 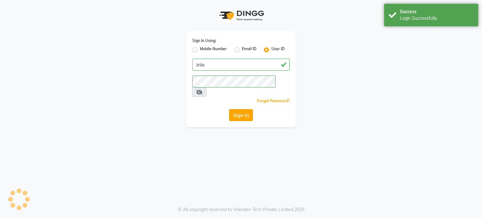 What do you see at coordinates (241, 15) in the screenshot?
I see `img: logo1.svg` at bounding box center [241, 15].